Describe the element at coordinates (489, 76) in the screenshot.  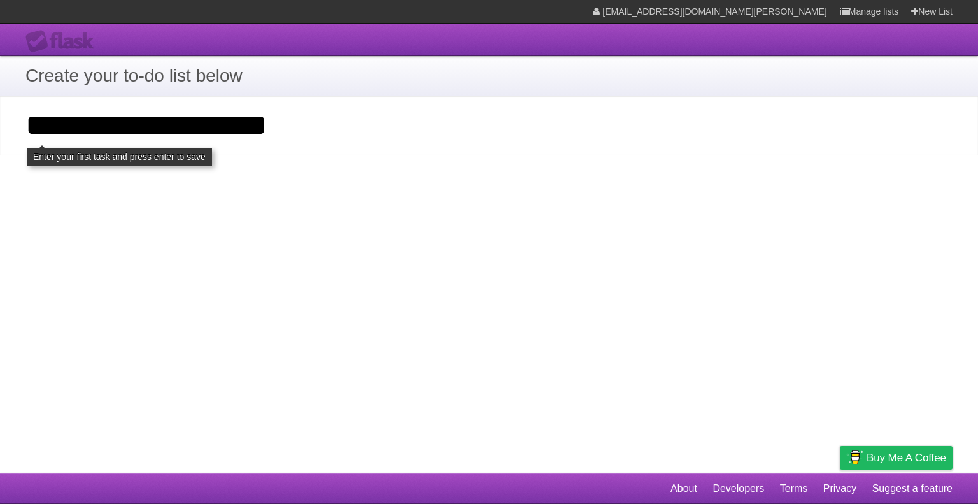
I see `h1: Create your to-do list below` at that location.